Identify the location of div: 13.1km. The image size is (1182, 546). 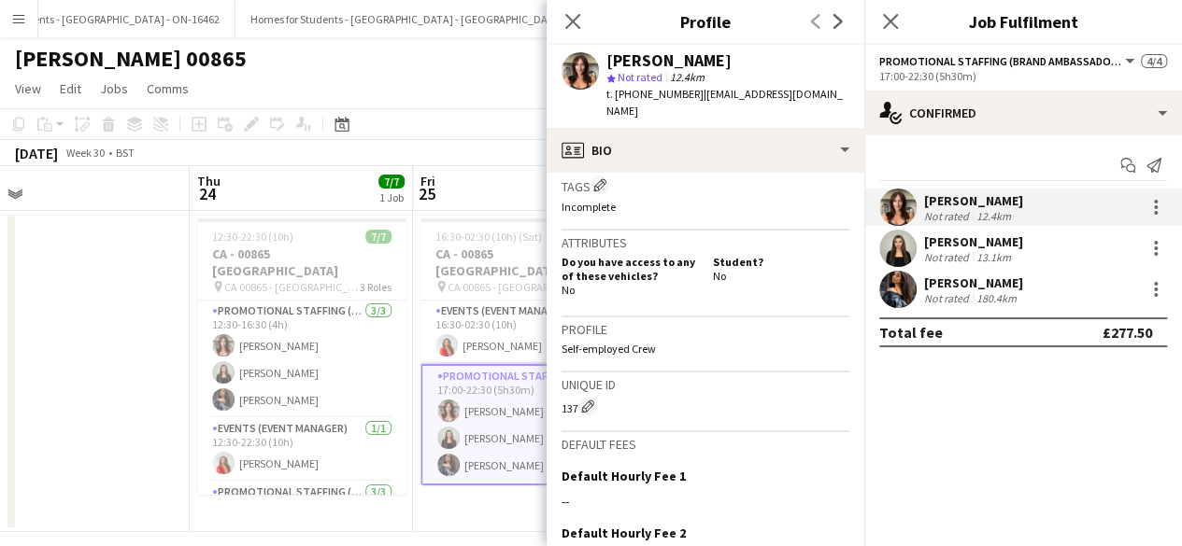
(993, 257).